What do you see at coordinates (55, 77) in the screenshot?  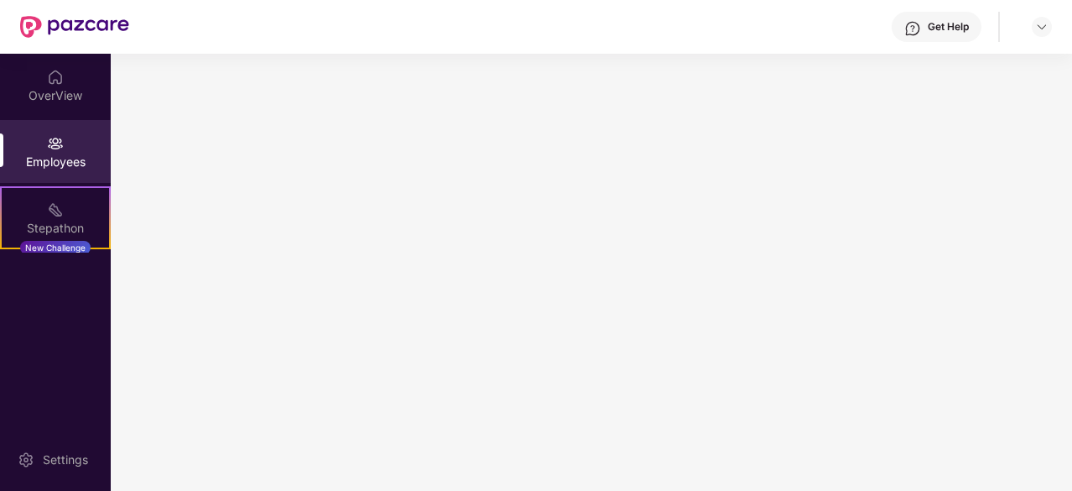 I see `img: svg+xml;base64,PHN2ZyBpZD0iSG9tZSIgeG1sbnM9Imh0dHA6Ly93d3cudzMub3JnLzIwMDAvc3ZnIiB3aWR0aD0iMjAiIG...` at bounding box center [55, 77].